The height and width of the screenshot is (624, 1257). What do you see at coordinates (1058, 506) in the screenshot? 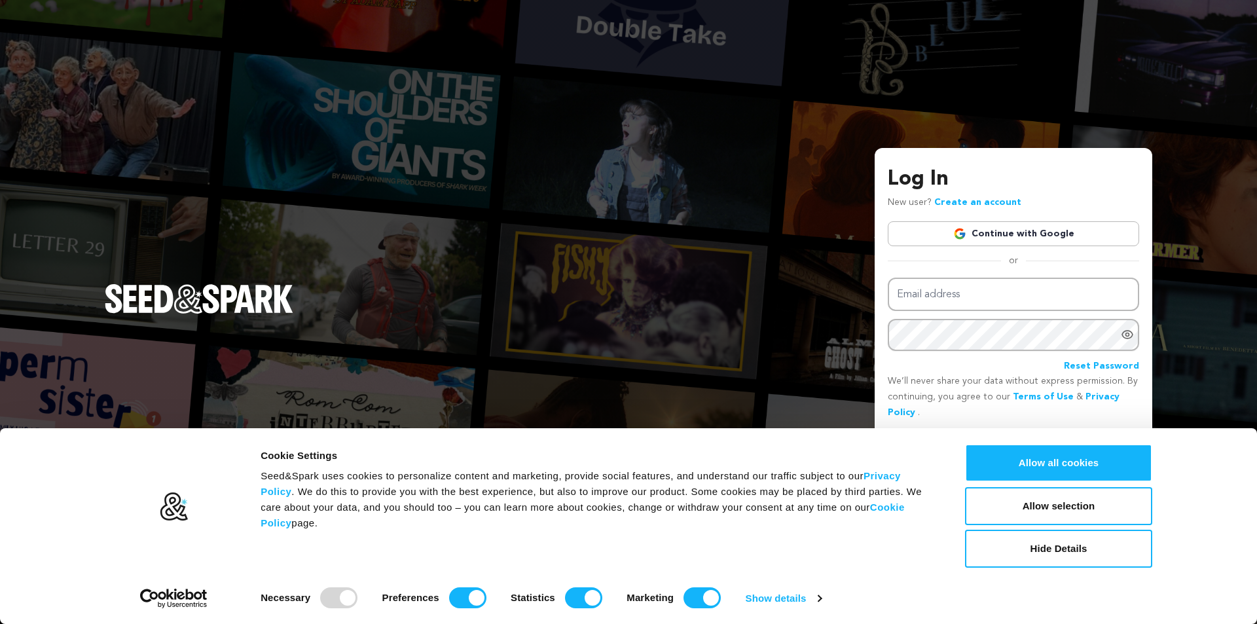
I see `button: Allow selection` at bounding box center [1058, 506].